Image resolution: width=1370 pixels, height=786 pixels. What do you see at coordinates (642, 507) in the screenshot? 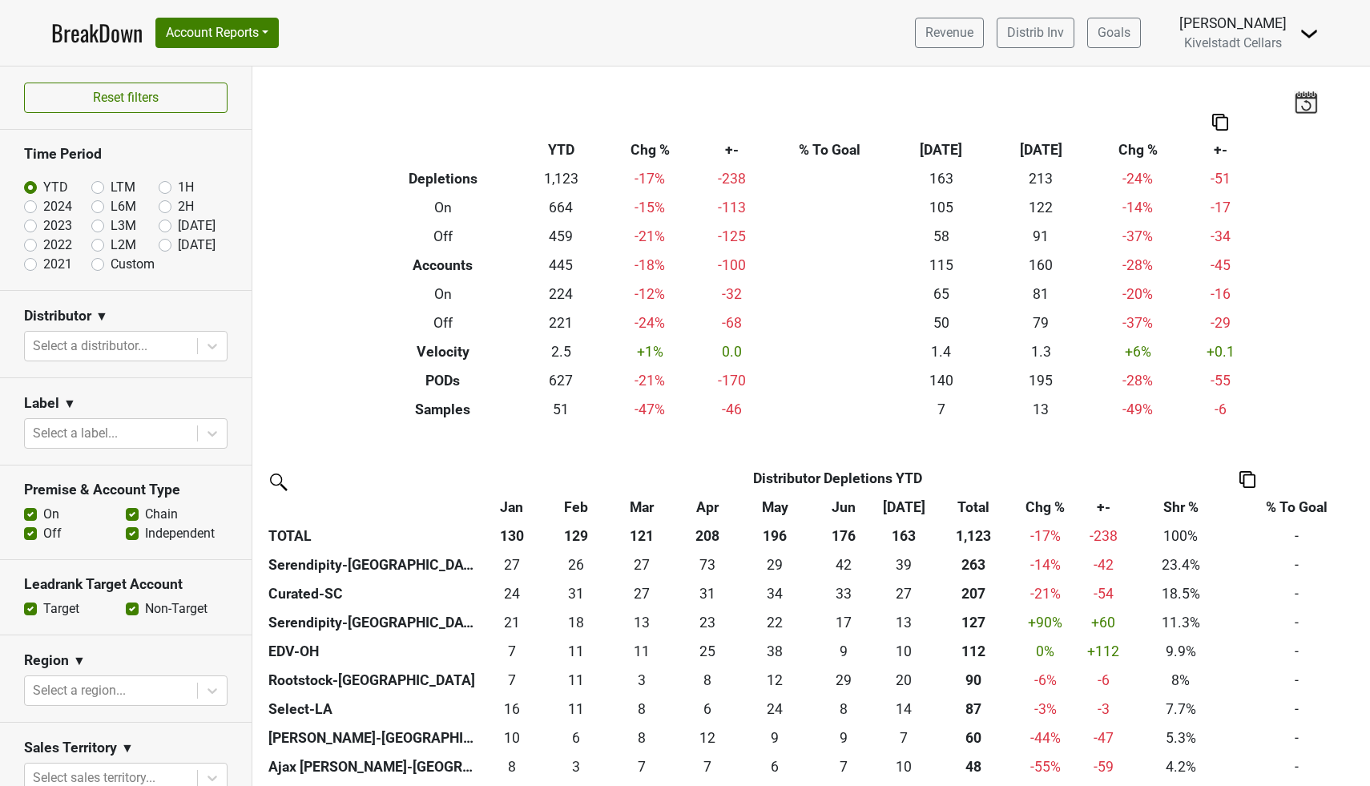
I see `th: Mar: activate to sort column ascending` at bounding box center [642, 507].